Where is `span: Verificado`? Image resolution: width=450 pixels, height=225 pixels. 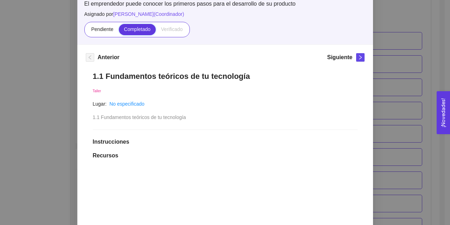 span: Verificado is located at coordinates (172, 29).